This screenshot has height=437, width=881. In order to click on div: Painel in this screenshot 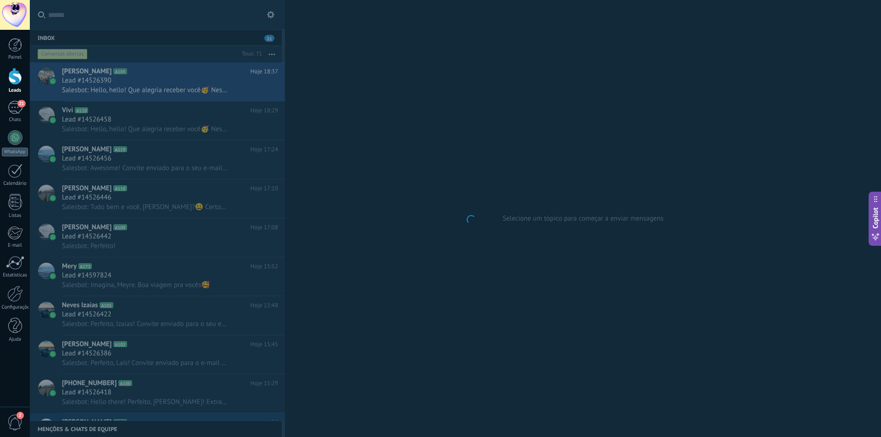, I will do `click(15, 57)`.